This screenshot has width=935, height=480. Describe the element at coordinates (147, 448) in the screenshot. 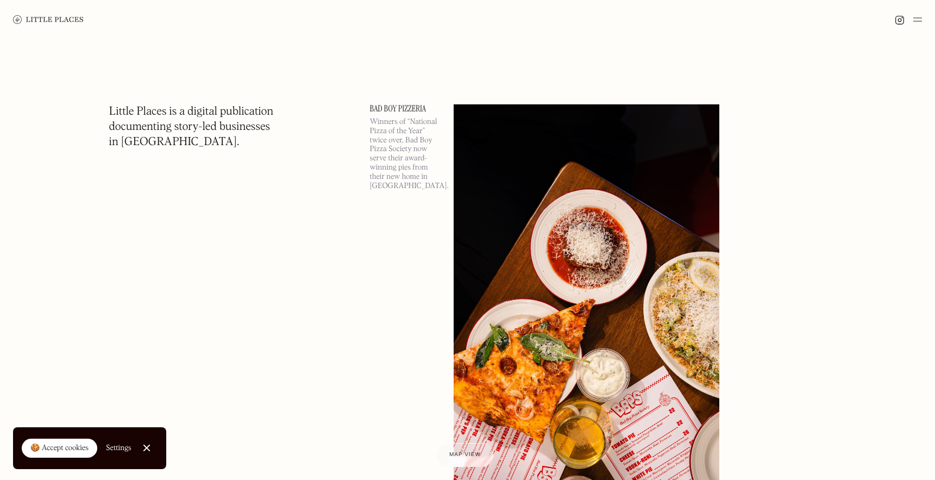

I see `a: Close Cookie Popup` at that location.